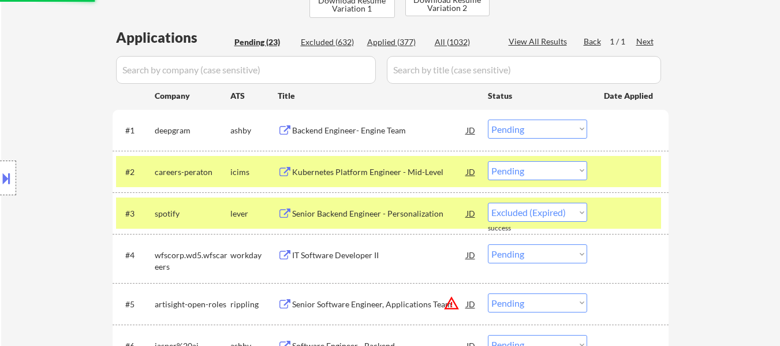 The height and width of the screenshot is (346, 780). I want to click on div: Back, so click(593, 42).